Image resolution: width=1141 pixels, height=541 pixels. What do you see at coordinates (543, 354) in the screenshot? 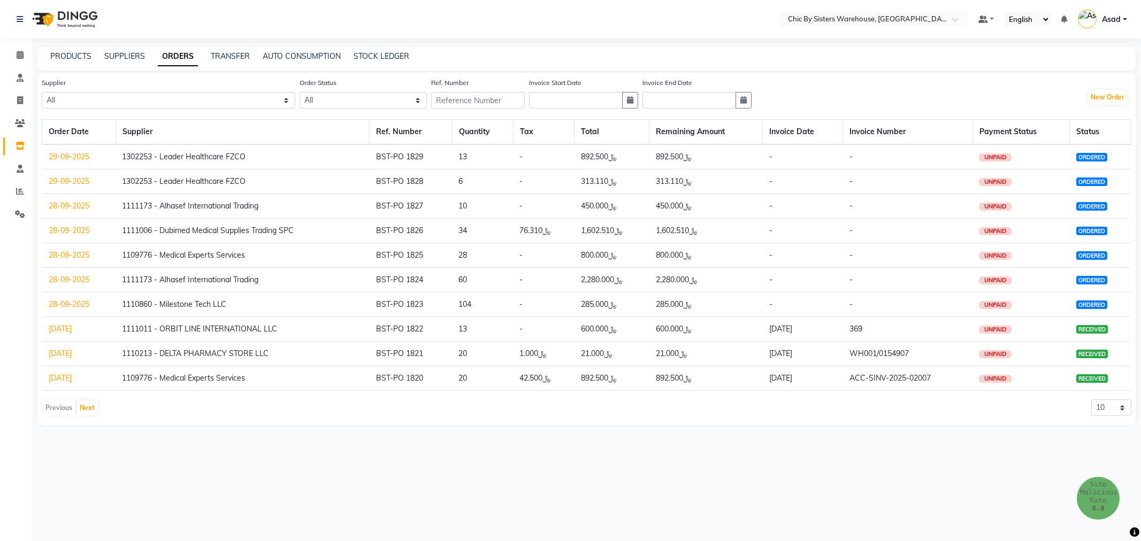
I see `td: ﷼1.000` at bounding box center [543, 354].